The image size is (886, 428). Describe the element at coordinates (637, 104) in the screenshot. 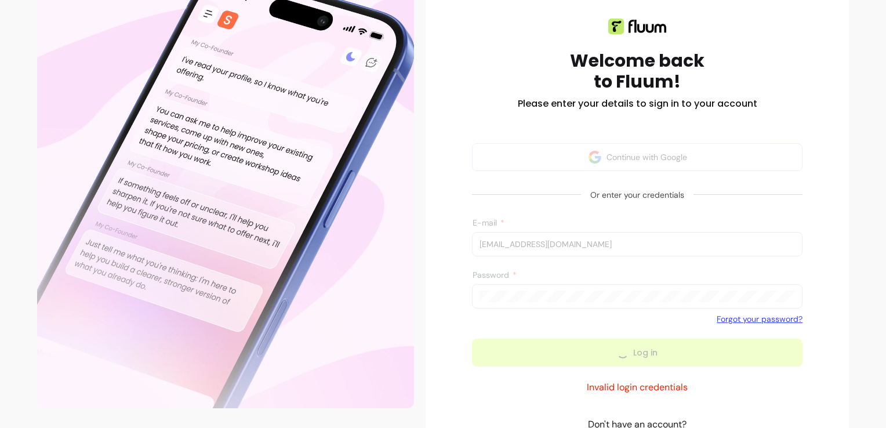

I see `h2: Please enter your details to sign in to your account` at that location.